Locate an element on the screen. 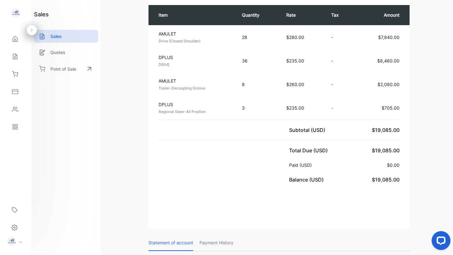 The width and height of the screenshot is (453, 255). p: 36 is located at coordinates (258, 61).